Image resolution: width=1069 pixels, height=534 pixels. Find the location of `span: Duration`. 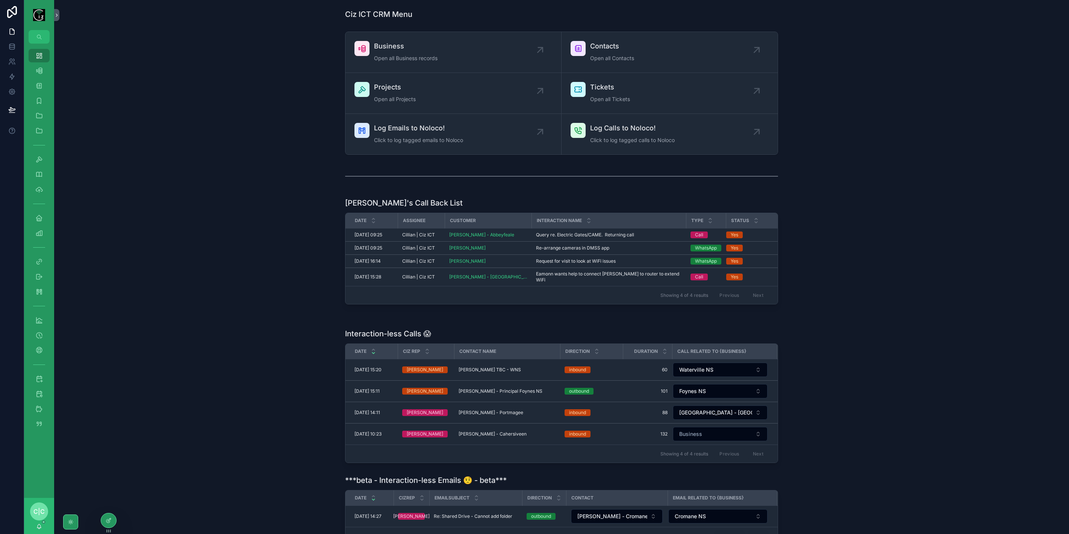

span: Duration is located at coordinates (646, 352).